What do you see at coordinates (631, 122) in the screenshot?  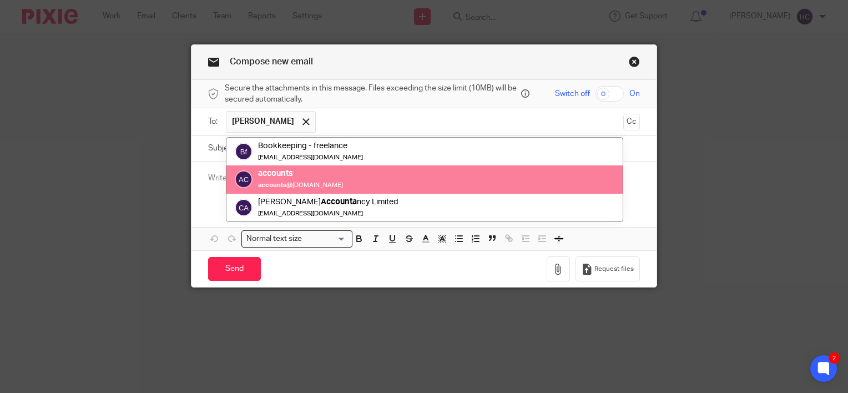 I see `button: Cc` at bounding box center [631, 122].